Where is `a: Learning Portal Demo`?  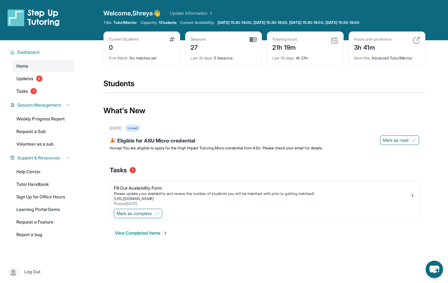 a: Learning Portal Demo is located at coordinates (43, 209).